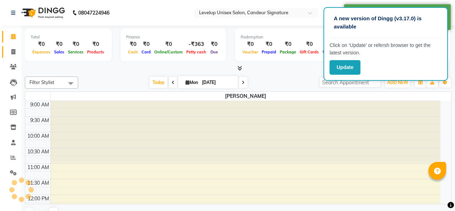  Describe the element at coordinates (133, 52) in the screenshot. I see `span: Cash` at that location.